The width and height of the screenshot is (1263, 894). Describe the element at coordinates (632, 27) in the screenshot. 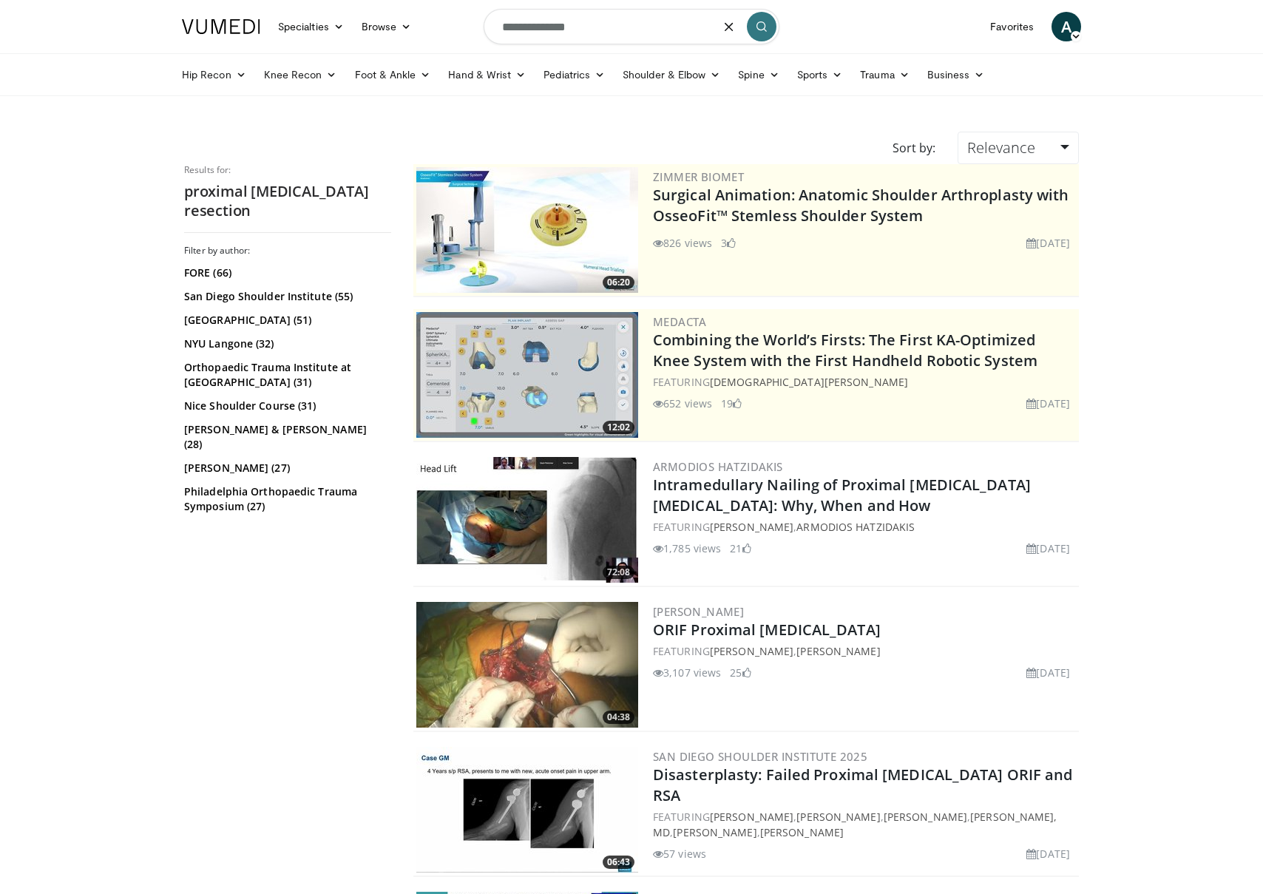

I see `input: Search topics, interventions` at that location.